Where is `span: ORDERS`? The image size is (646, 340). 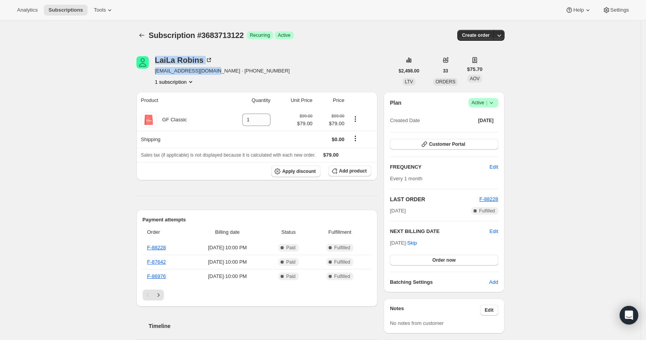 span: ORDERS is located at coordinates (445, 82).